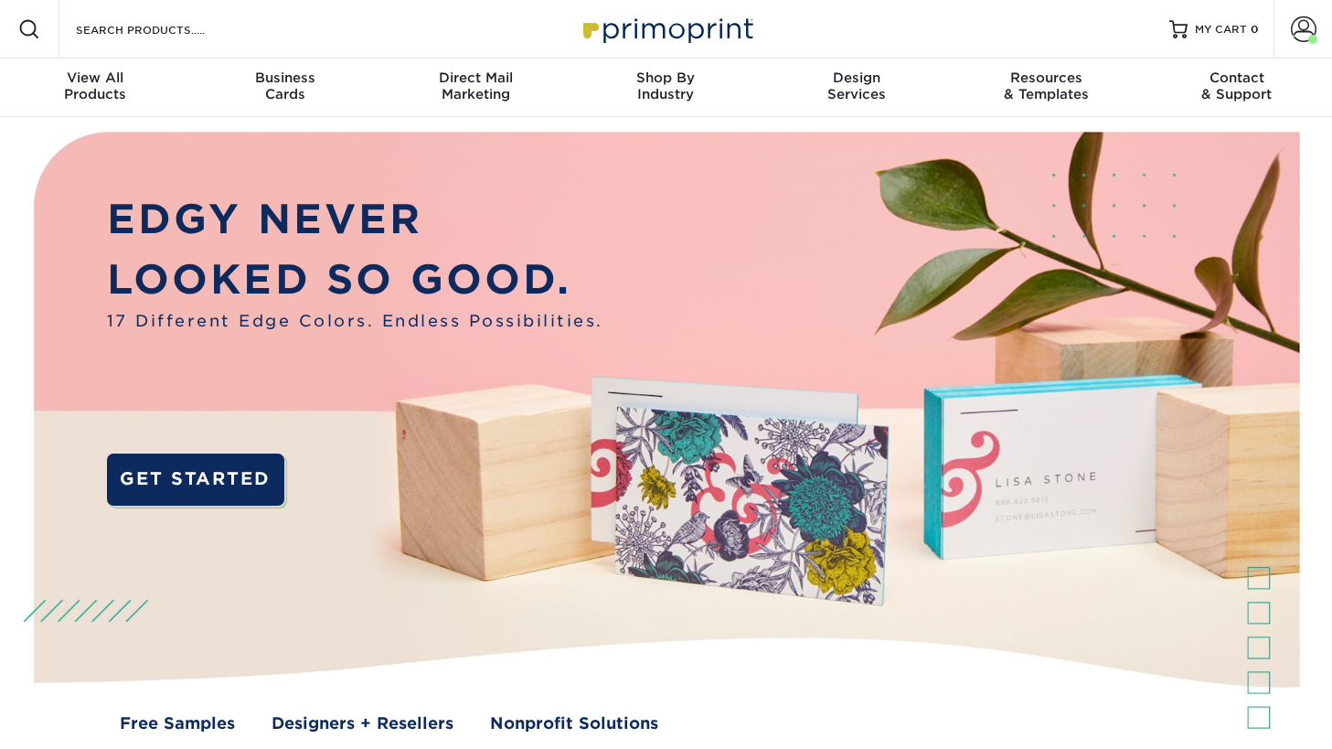 The image size is (1332, 749). I want to click on a: Shop ByIndustry, so click(666, 88).